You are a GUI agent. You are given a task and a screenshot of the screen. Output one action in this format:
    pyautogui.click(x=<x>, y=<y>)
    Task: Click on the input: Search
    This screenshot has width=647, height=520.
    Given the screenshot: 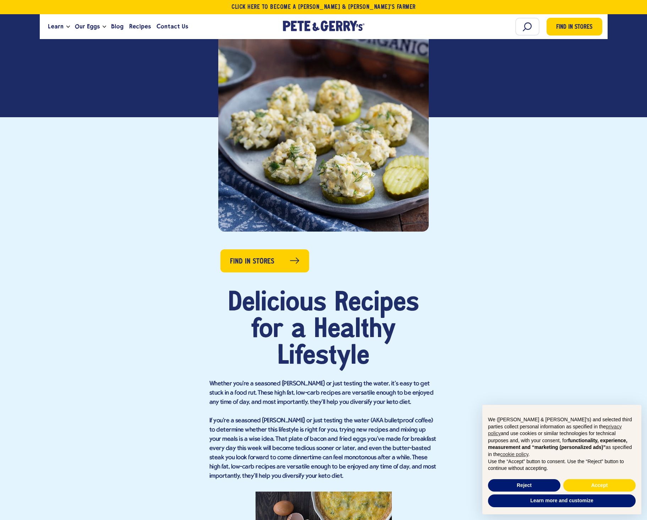 What is the action you would take?
    pyautogui.click(x=528, y=27)
    